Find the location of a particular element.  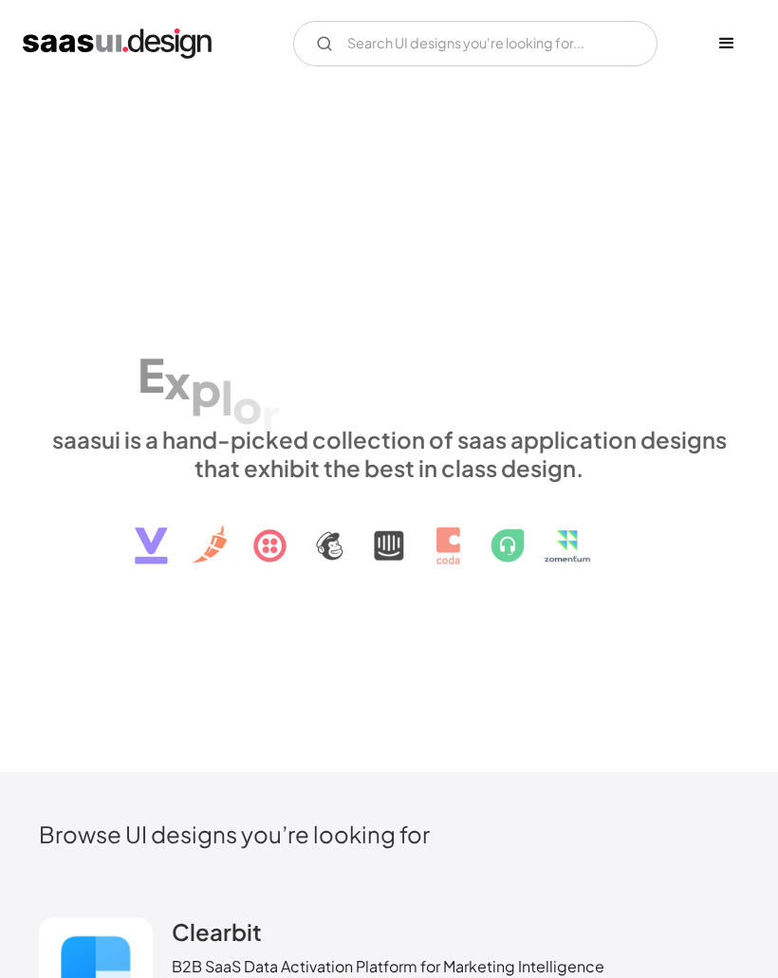

div: o is located at coordinates (247, 406).